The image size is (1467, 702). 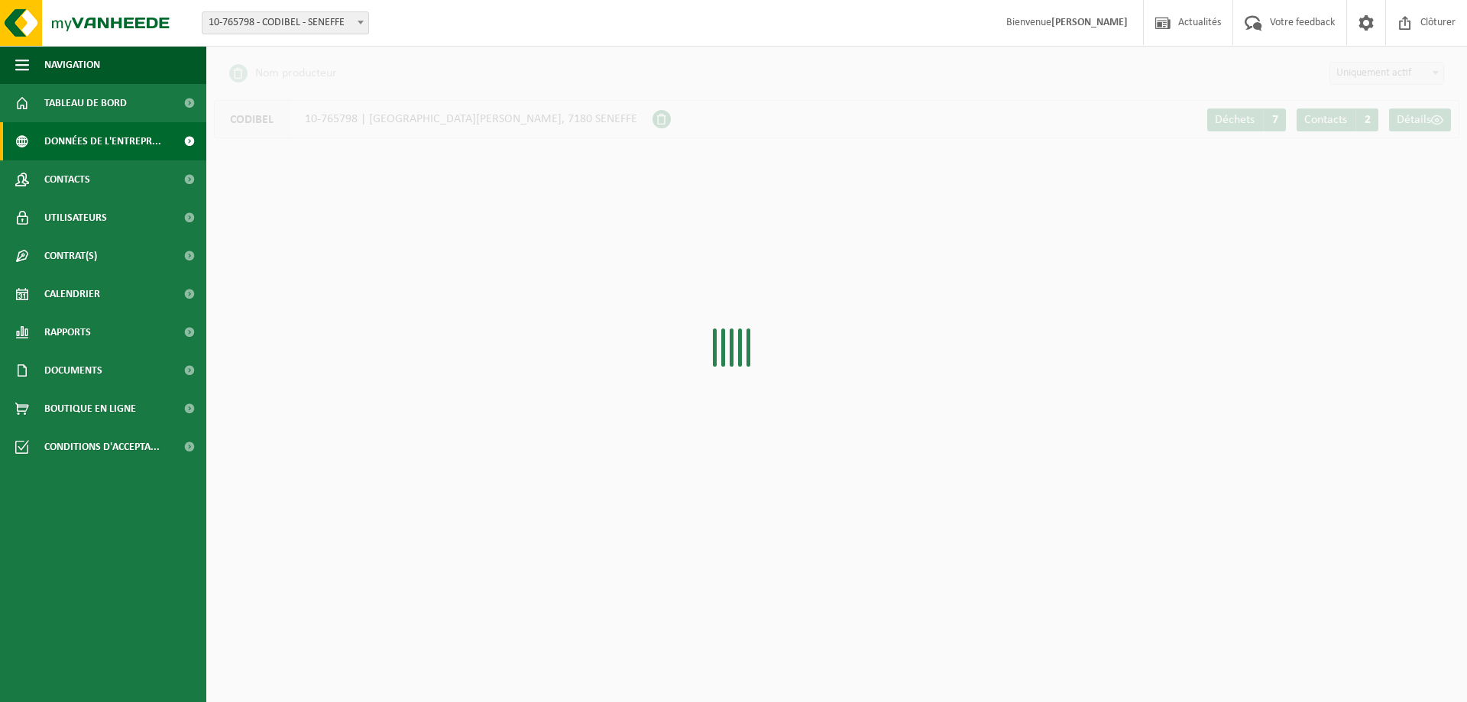 What do you see at coordinates (72, 65) in the screenshot?
I see `span: Navigation` at bounding box center [72, 65].